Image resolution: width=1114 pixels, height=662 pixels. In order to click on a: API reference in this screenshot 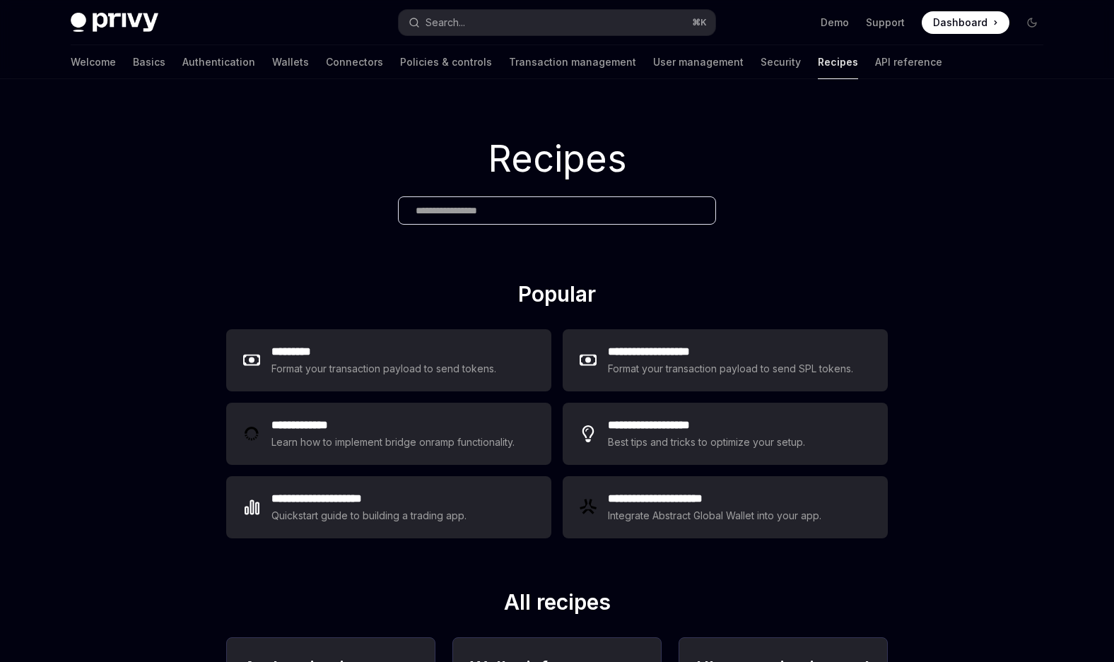, I will do `click(908, 62)`.